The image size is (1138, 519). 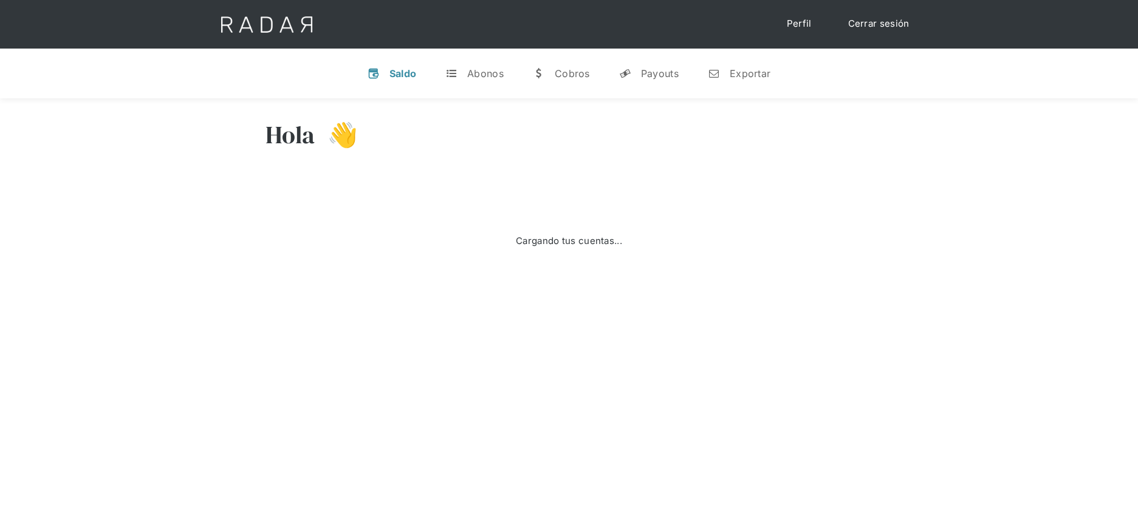 I want to click on a: Cerrar sesión, so click(x=878, y=24).